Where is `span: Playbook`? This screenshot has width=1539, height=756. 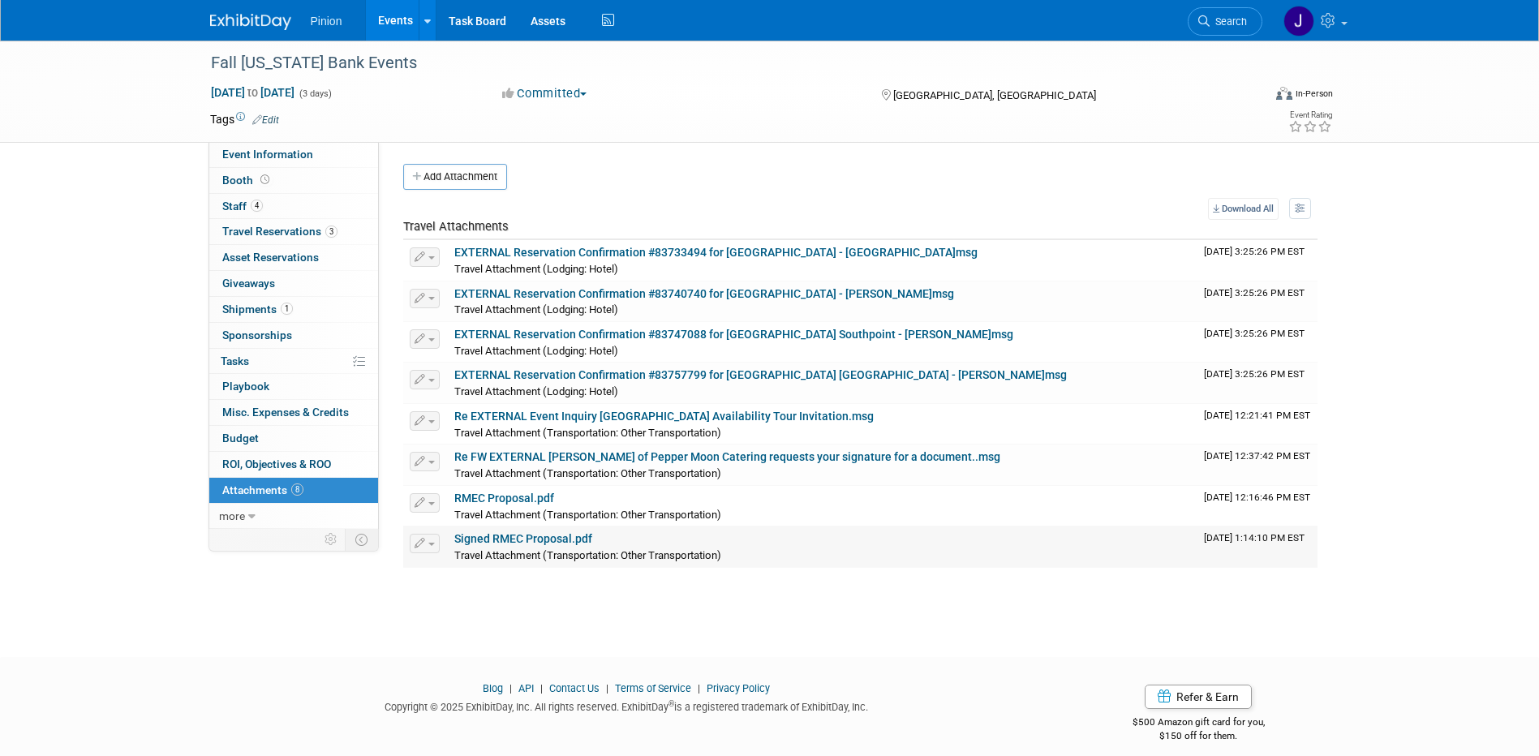 span: Playbook is located at coordinates (246, 386).